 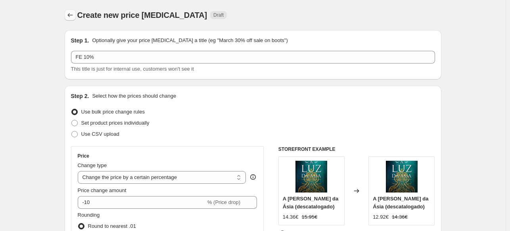 What do you see at coordinates (253, 57) in the screenshot?
I see `input: 30% off holiday sale` at bounding box center [253, 57].